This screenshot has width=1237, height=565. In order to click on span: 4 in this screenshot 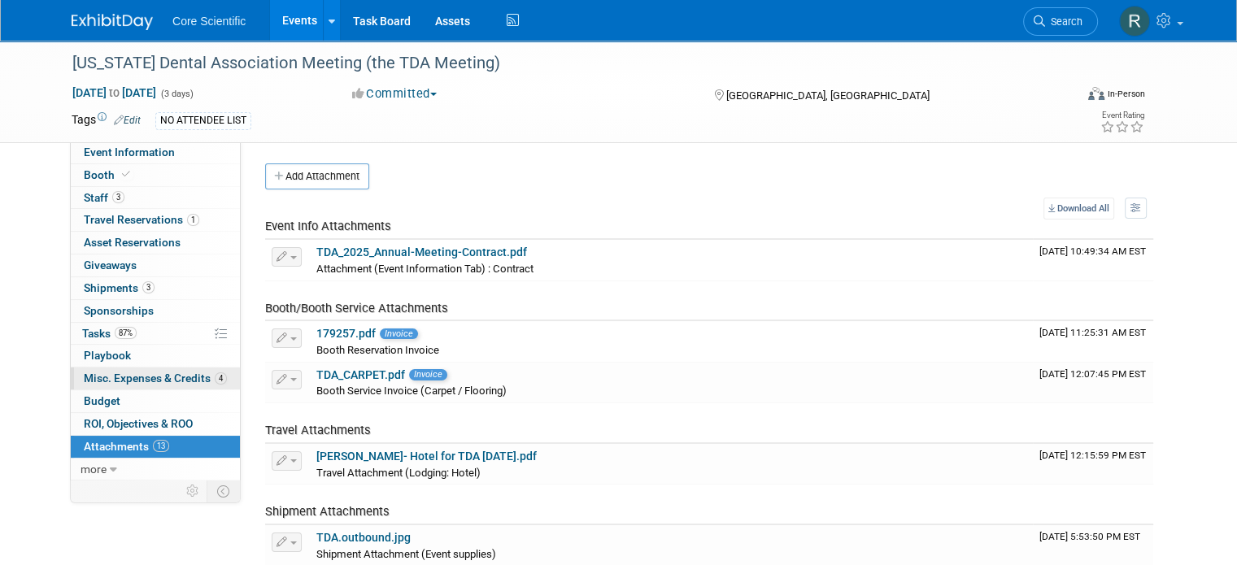, I will do `click(220, 378)`.